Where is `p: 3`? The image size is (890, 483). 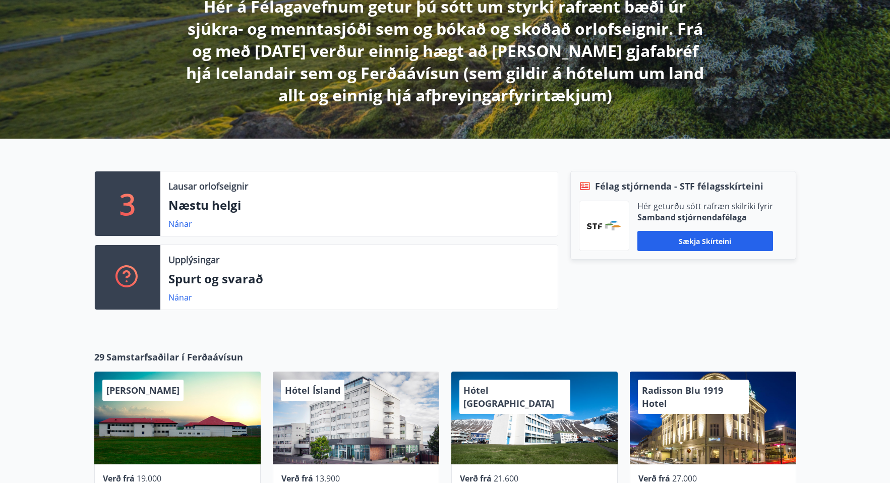 p: 3 is located at coordinates (128, 204).